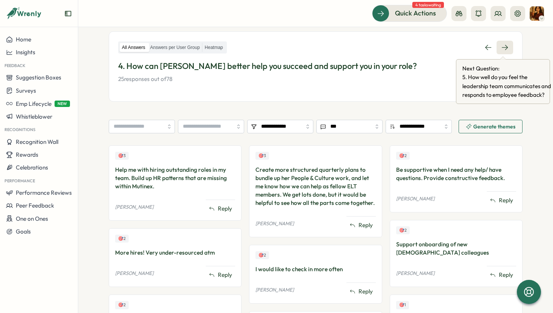 This screenshot has width=553, height=313. What do you see at coordinates (316, 79) in the screenshot?
I see `p: 25 responses out of 78` at bounding box center [316, 79].